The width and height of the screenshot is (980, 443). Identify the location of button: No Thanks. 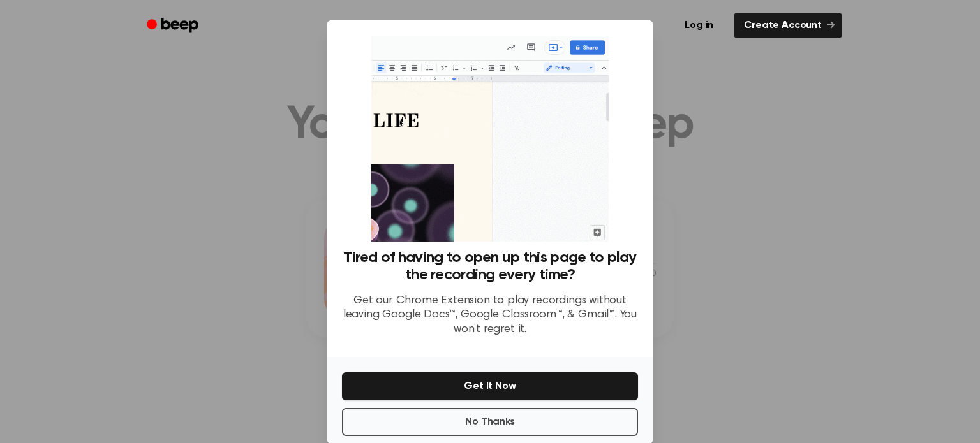
(490, 422).